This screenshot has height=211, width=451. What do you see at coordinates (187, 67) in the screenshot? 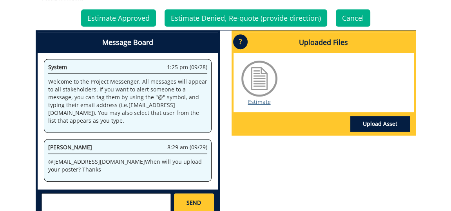
I see `span: 1:25 pm (09/28)` at bounding box center [187, 67].